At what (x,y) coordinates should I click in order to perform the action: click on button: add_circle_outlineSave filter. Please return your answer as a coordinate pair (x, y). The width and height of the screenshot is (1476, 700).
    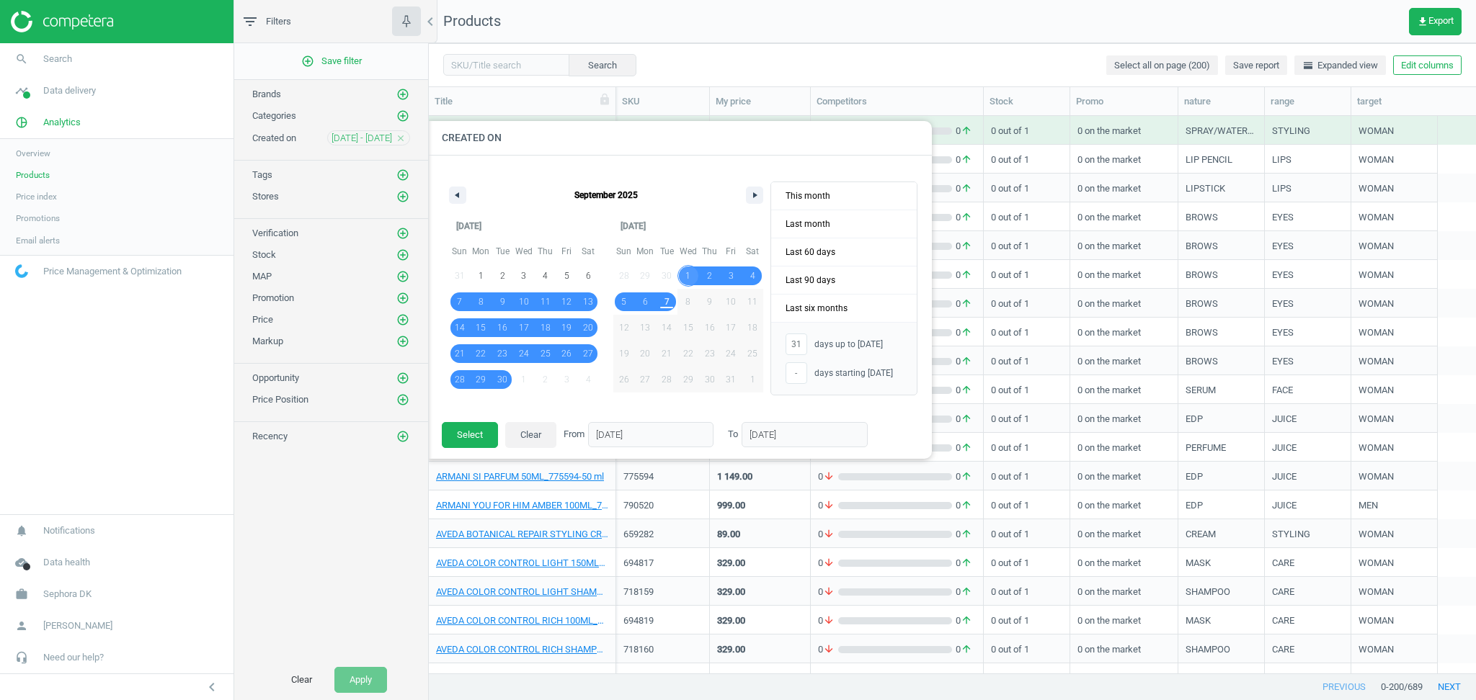
    Looking at the image, I should click on (331, 61).